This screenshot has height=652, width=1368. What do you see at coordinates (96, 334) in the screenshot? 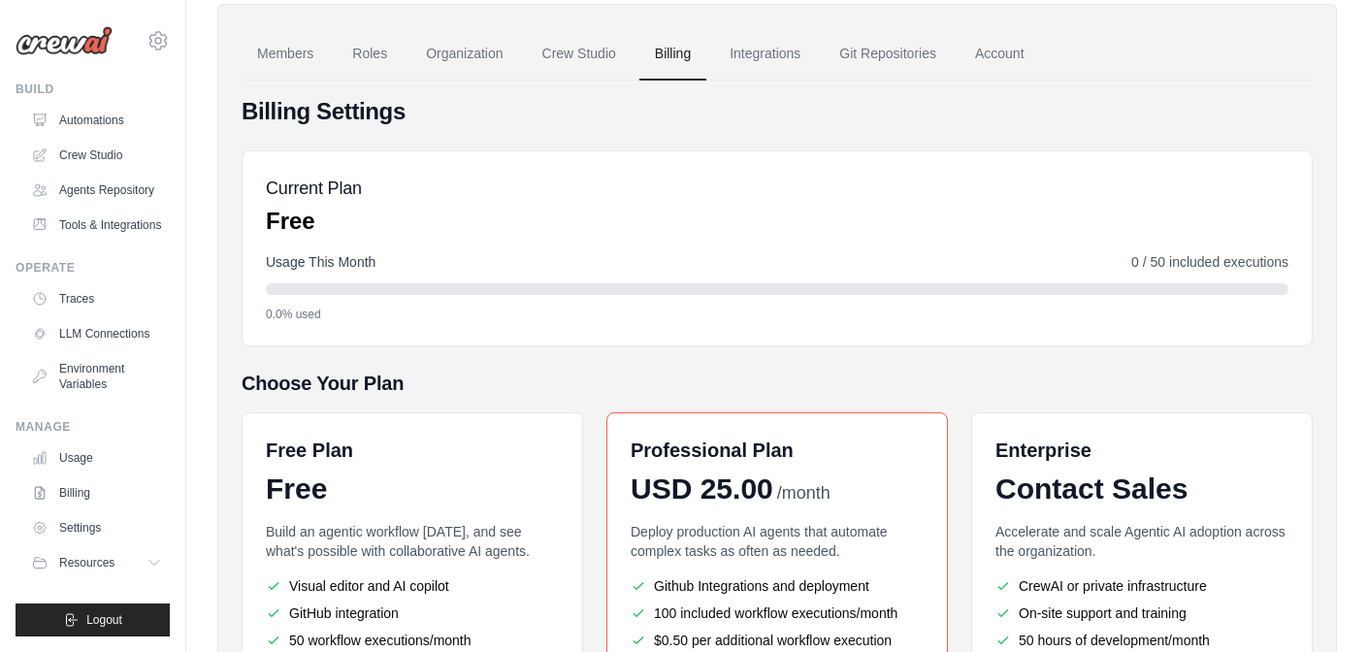
I see `a: LLM Connections` at bounding box center [96, 334].